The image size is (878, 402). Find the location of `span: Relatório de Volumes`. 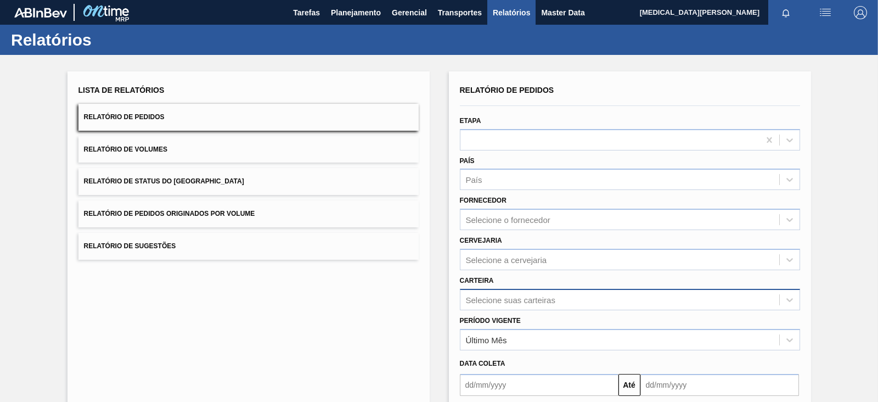

span: Relatório de Volumes is located at coordinates (126, 149).